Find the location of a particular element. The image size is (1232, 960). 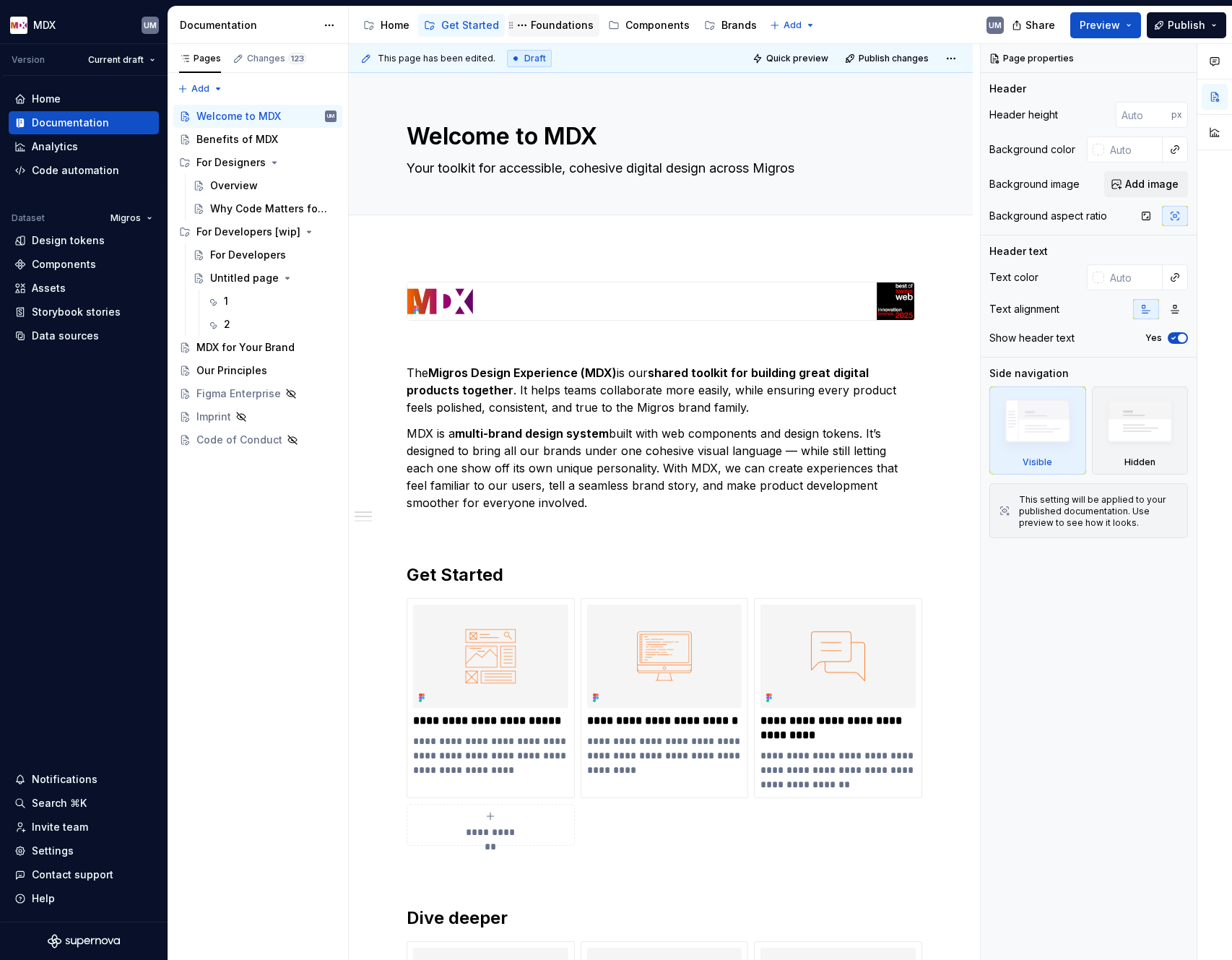

a: Untitled page is located at coordinates (265, 278).